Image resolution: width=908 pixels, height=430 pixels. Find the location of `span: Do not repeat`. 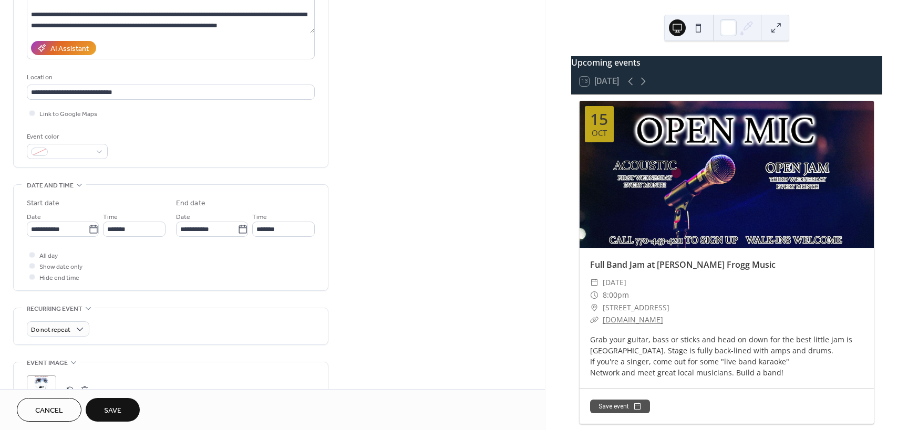

span: Do not repeat is located at coordinates (50, 330).